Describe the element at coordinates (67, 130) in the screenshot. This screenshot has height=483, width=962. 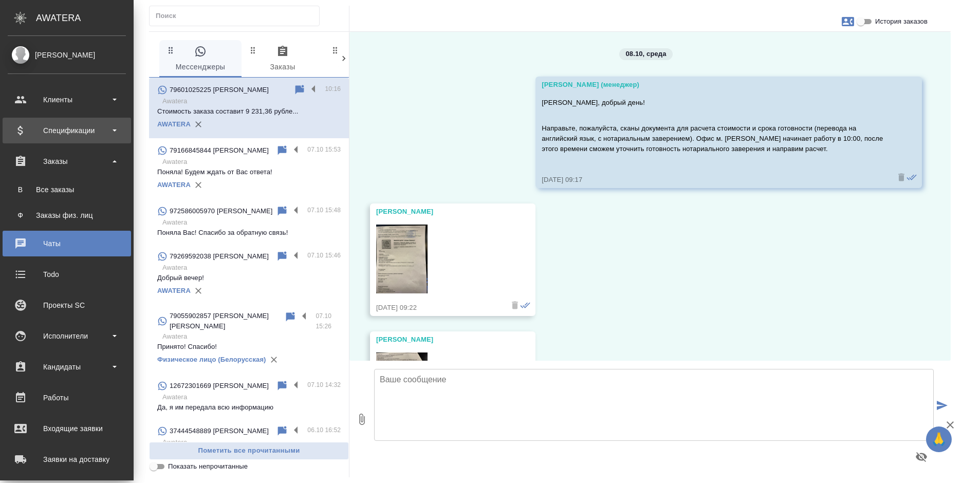
I see `div: Спецификации` at that location.